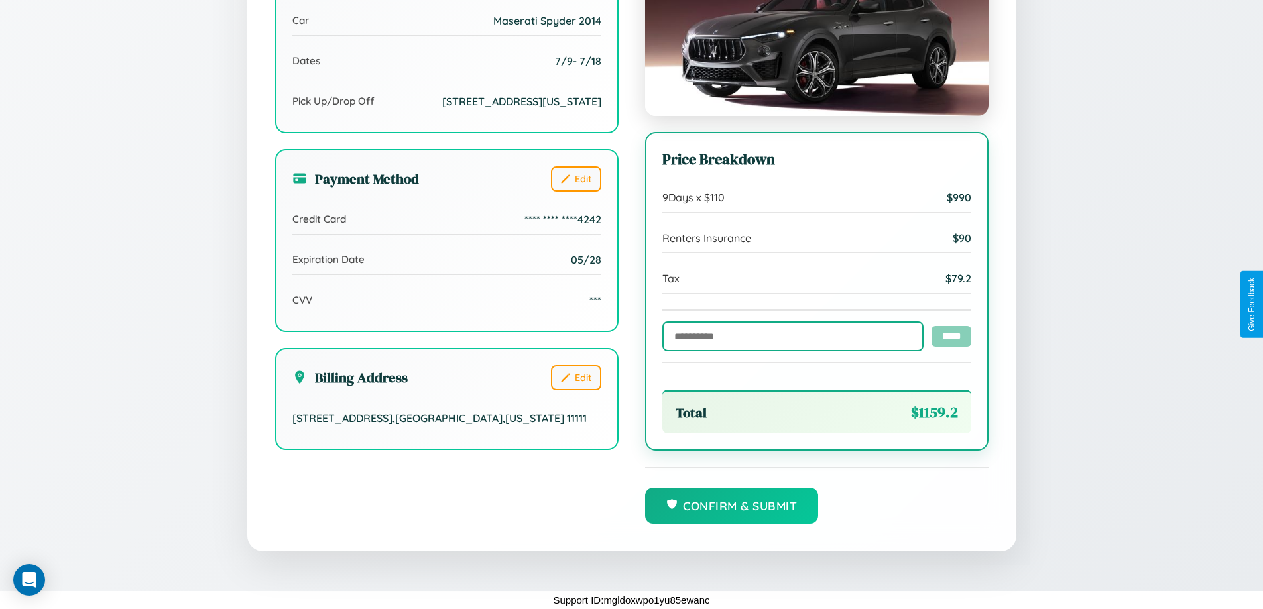 Image resolution: width=1263 pixels, height=609 pixels. What do you see at coordinates (707, 238) in the screenshot?
I see `span: Renters Insurance` at bounding box center [707, 238].